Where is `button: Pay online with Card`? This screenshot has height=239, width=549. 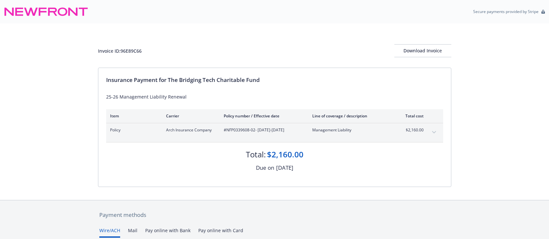
button: Pay online with Card is located at coordinates (221, 232).